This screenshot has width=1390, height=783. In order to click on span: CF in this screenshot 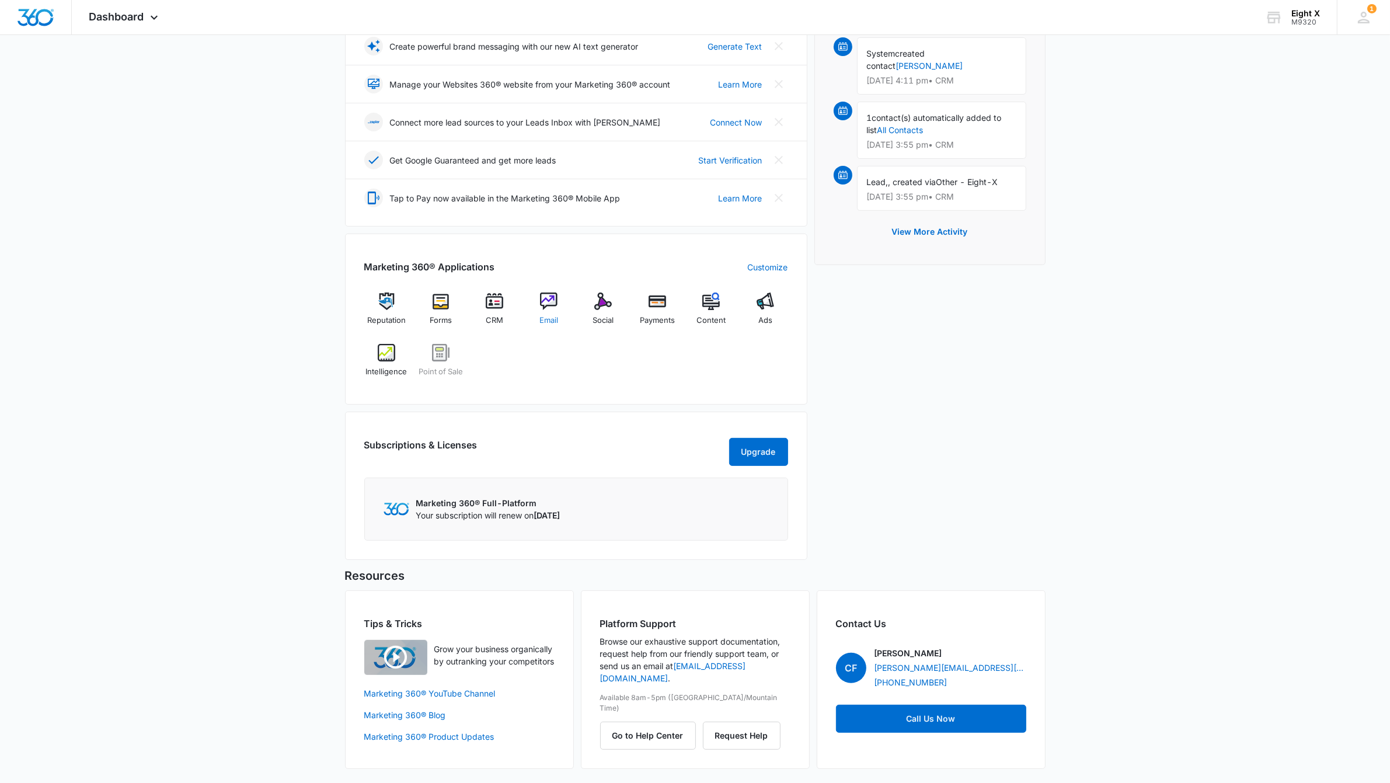, I will do `click(851, 668)`.